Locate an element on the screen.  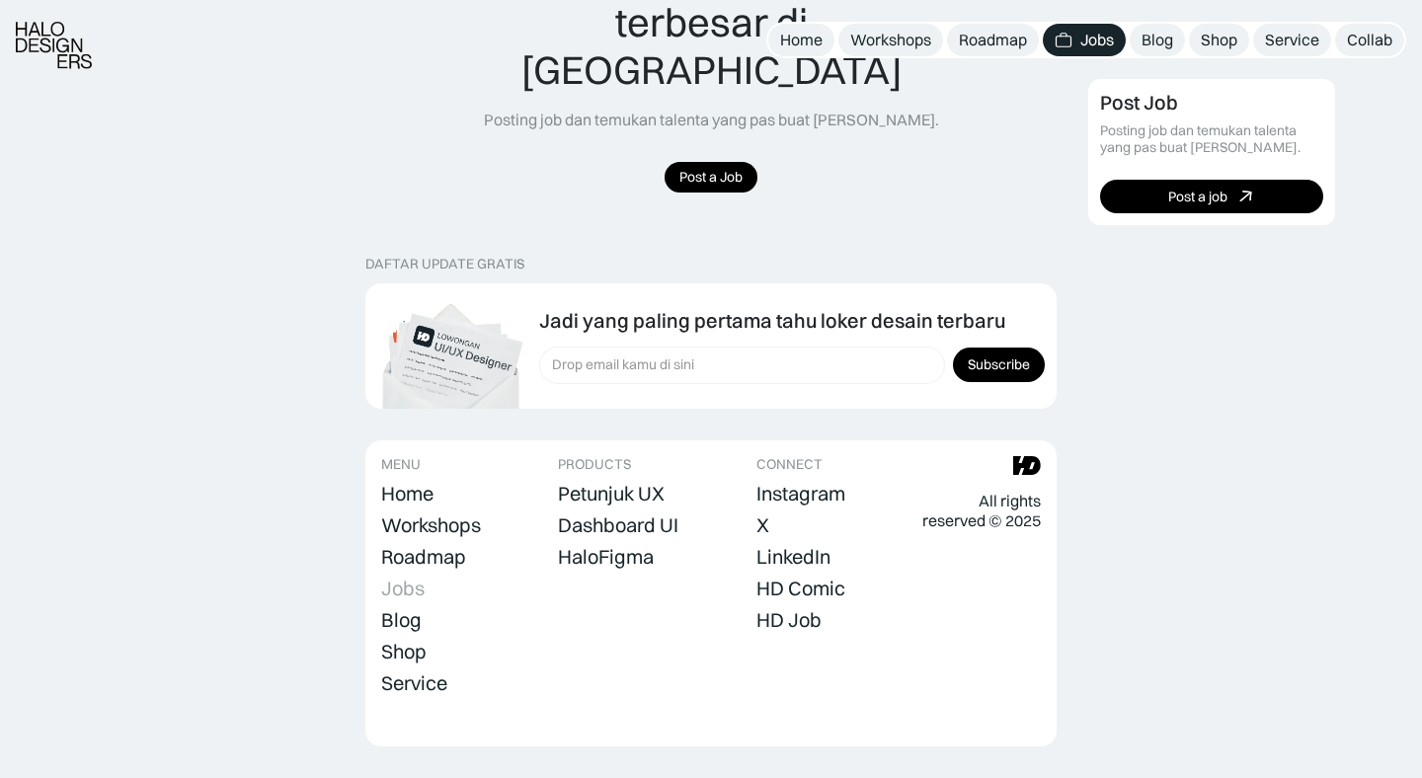
div: Petunjuk UX is located at coordinates (611, 494).